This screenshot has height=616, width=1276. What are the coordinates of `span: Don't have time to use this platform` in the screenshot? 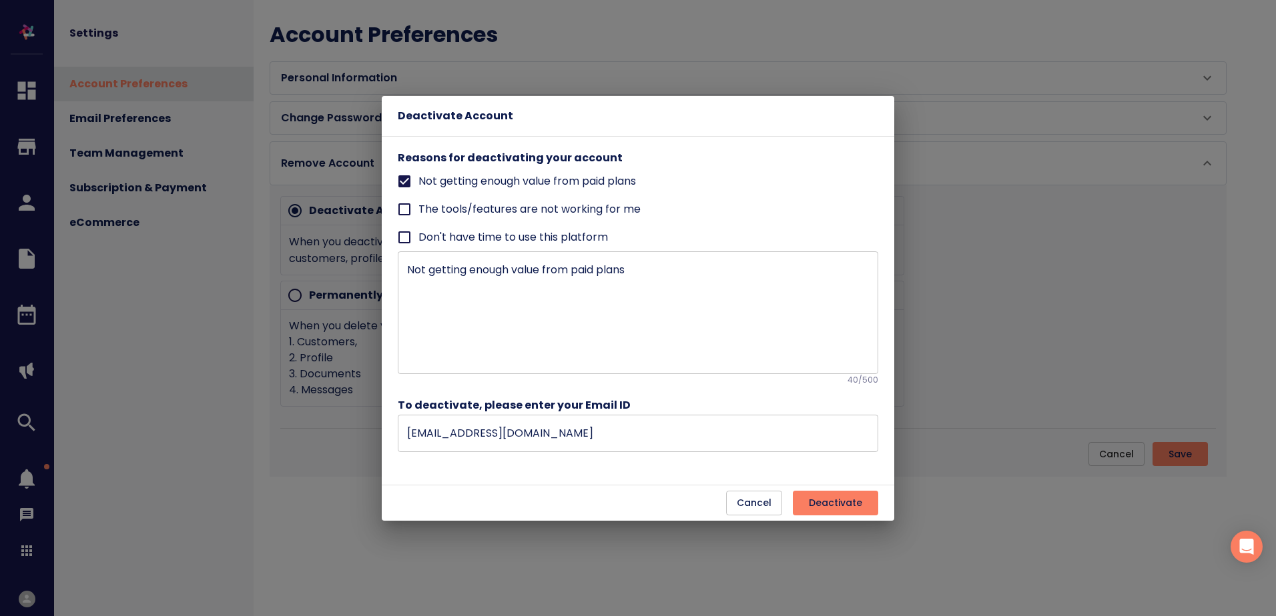 It's located at (513, 238).